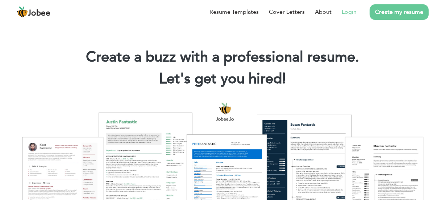 Image resolution: width=445 pixels, height=200 pixels. I want to click on a: About, so click(323, 12).